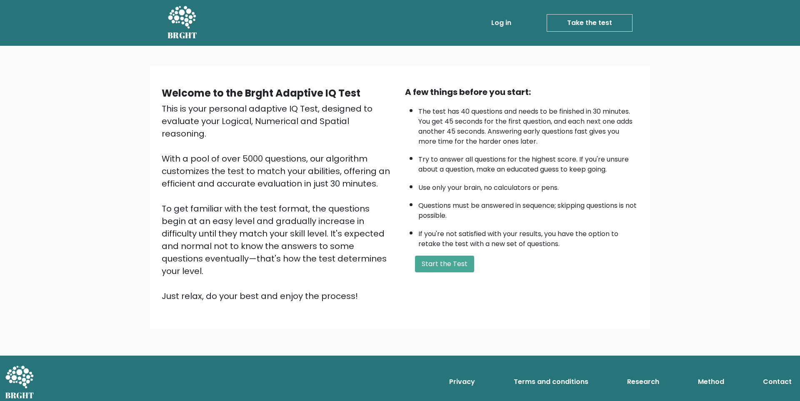 The height and width of the screenshot is (401, 800). I want to click on b: Welcome to the Brght Adaptive IQ Test, so click(261, 93).